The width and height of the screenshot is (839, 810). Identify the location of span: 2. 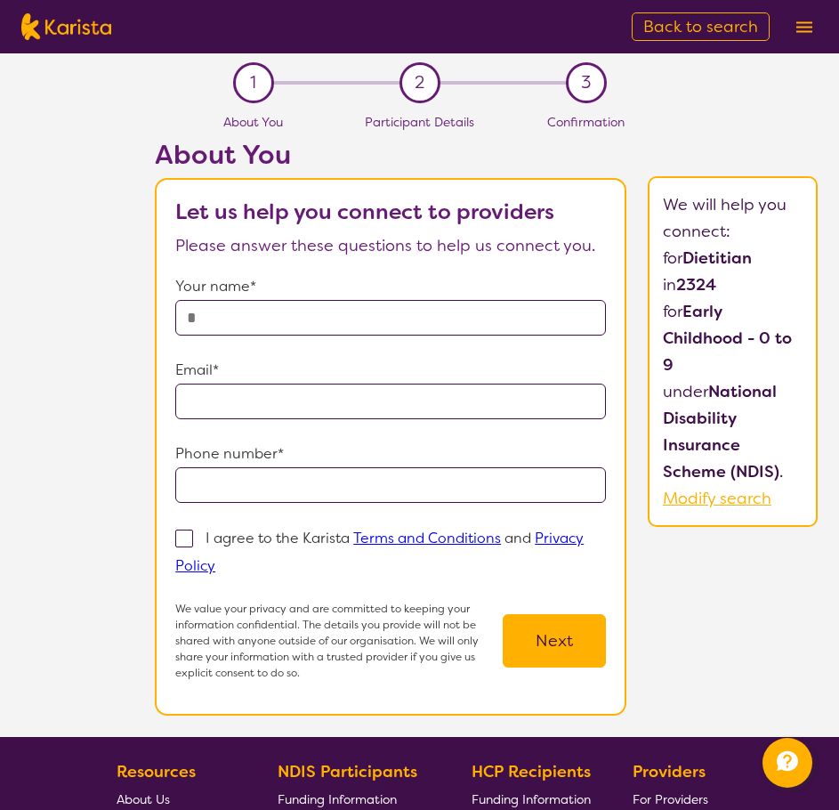
(419, 83).